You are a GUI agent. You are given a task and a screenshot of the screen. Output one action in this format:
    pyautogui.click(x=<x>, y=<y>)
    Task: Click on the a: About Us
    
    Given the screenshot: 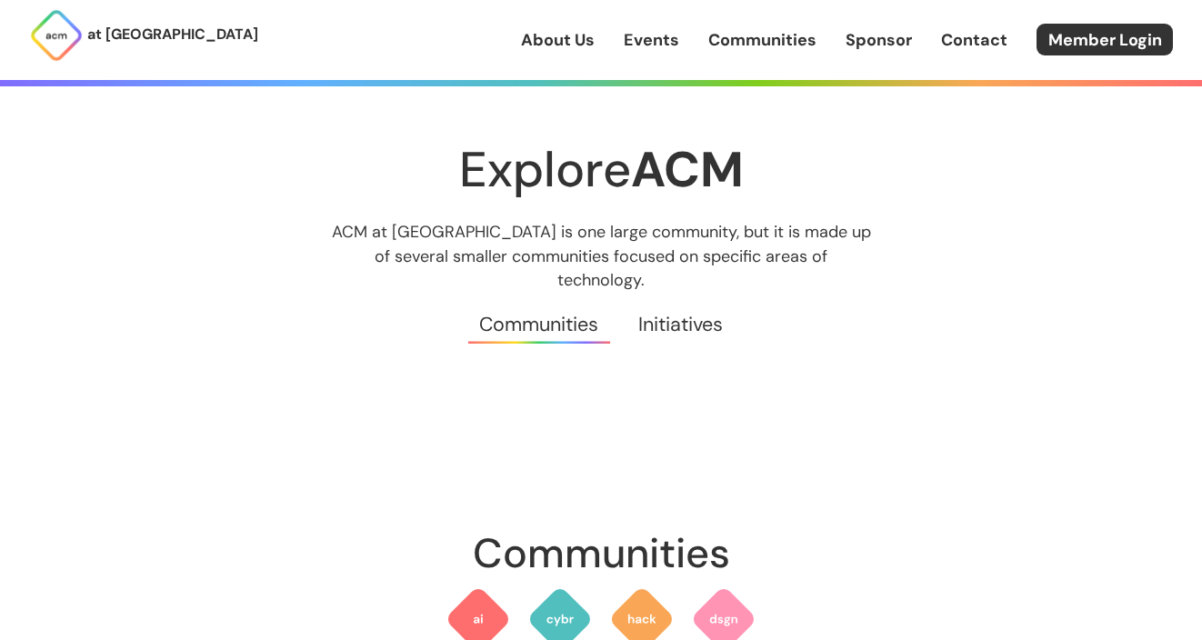 What is the action you would take?
    pyautogui.click(x=557, y=40)
    